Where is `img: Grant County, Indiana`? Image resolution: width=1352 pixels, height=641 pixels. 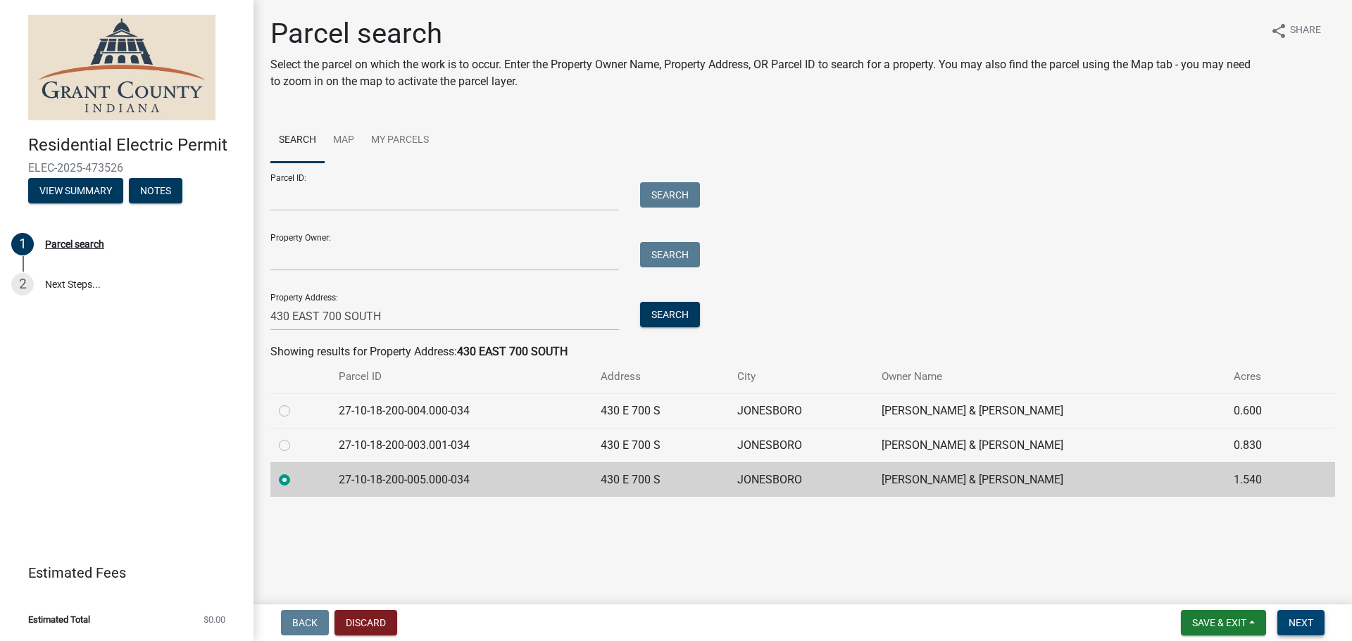 img: Grant County, Indiana is located at coordinates (122, 68).